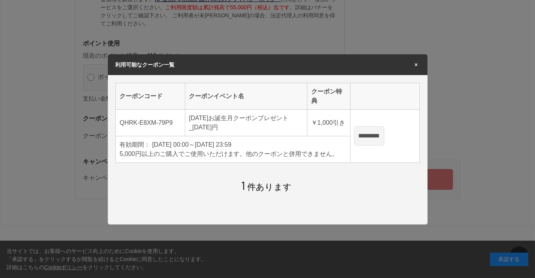  What do you see at coordinates (135, 144) in the screenshot?
I see `span: 有効期間：` at bounding box center [135, 144].